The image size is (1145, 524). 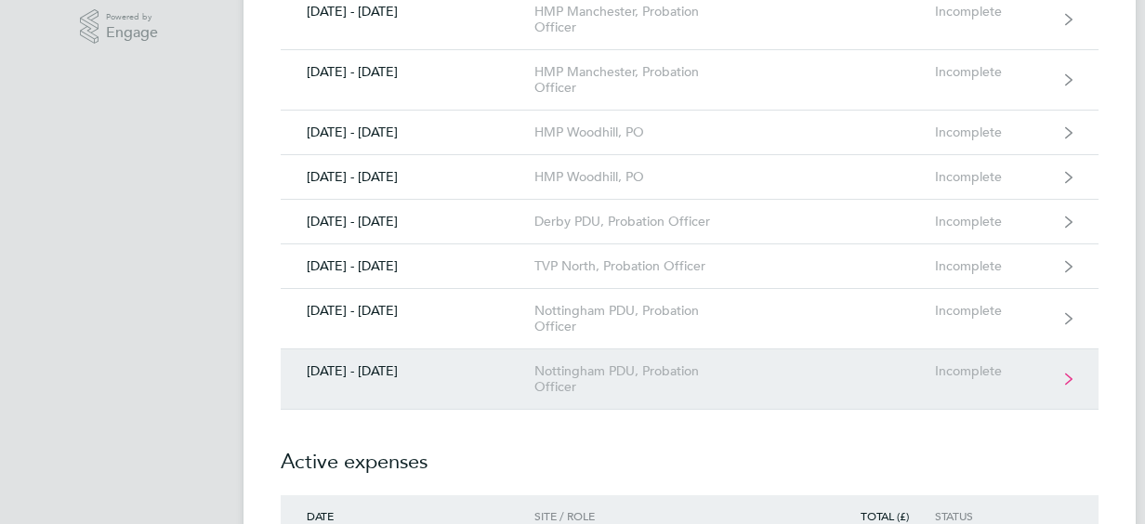 I want to click on div: Derby PDU, Probation Officer, so click(x=641, y=221).